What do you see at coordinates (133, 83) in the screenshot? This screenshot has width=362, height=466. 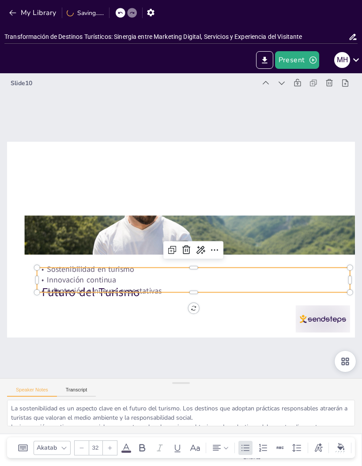 I see `div: Slide 10` at bounding box center [133, 83].